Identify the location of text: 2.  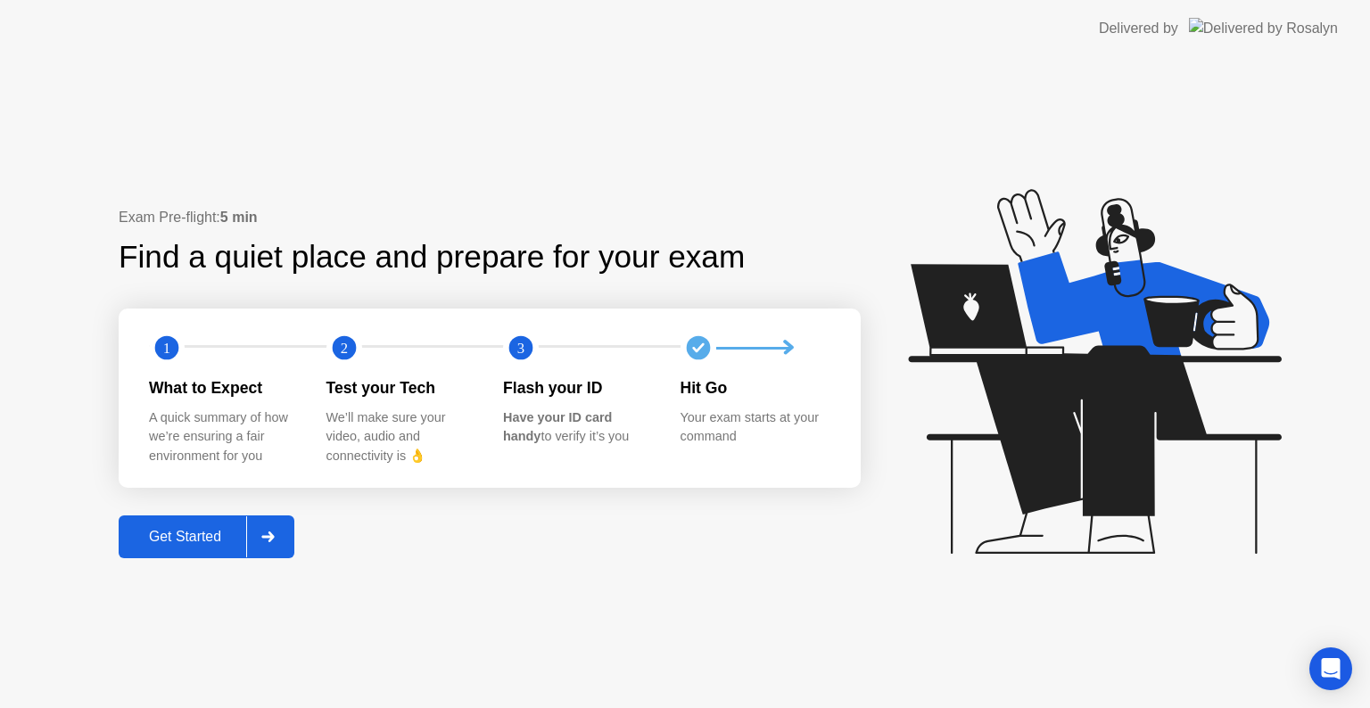
(343, 348).